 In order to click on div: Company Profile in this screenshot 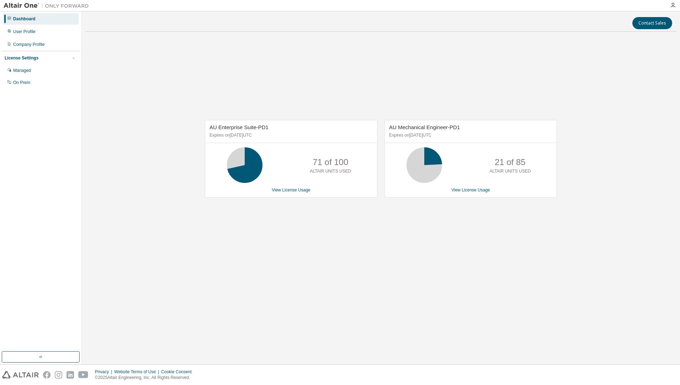, I will do `click(29, 44)`.